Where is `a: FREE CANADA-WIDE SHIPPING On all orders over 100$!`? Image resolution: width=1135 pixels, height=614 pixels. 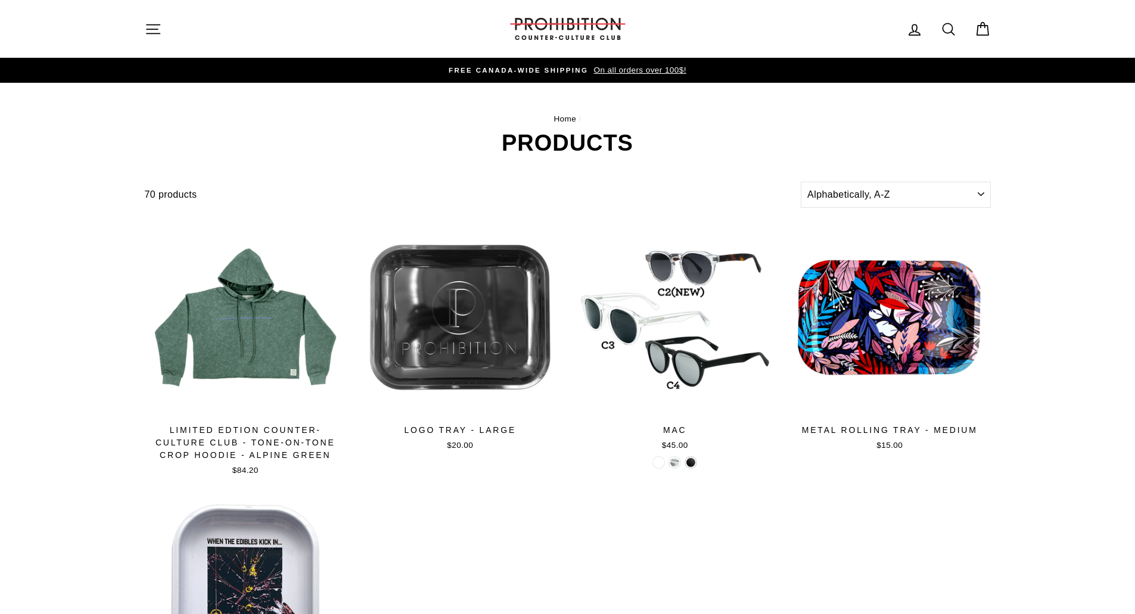
a: FREE CANADA-WIDE SHIPPING On all orders over 100$! is located at coordinates (568, 70).